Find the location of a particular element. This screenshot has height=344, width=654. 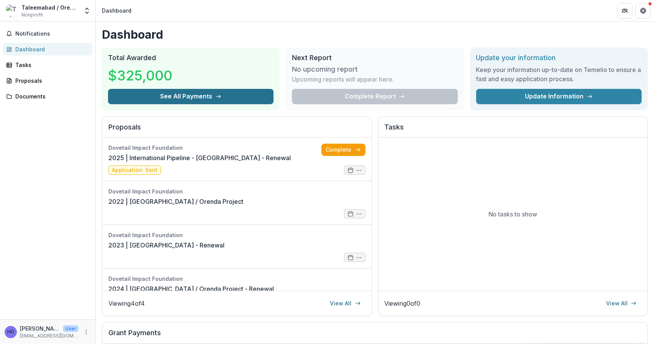

button: Get Help is located at coordinates (644, 11).